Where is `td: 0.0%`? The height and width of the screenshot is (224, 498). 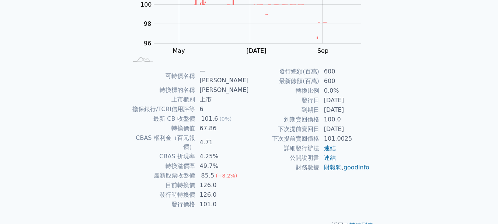
td: 0.0% is located at coordinates (344, 91).